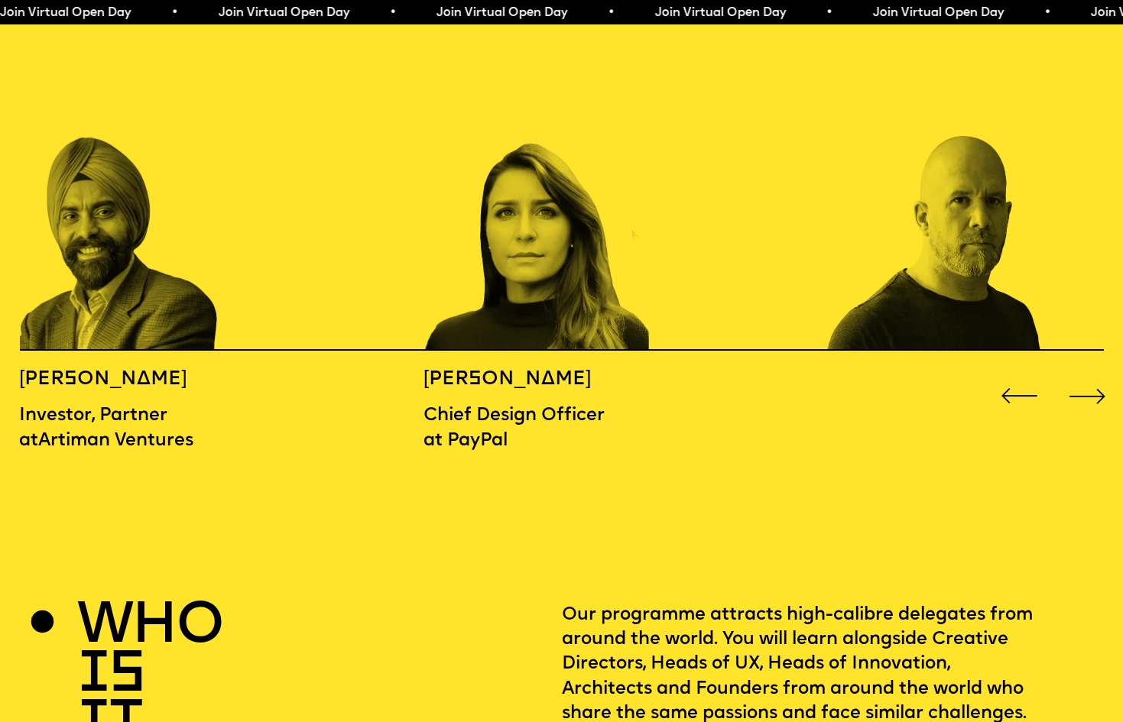  Describe the element at coordinates (524, 428) in the screenshot. I see `p: Chief Design Officer at PayPal` at that location.